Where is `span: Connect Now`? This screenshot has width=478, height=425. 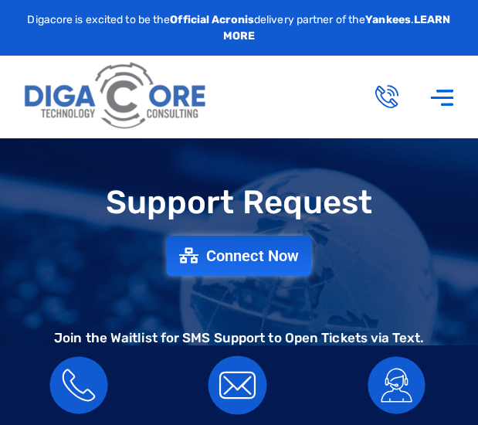
span: Connect Now is located at coordinates (253, 256).